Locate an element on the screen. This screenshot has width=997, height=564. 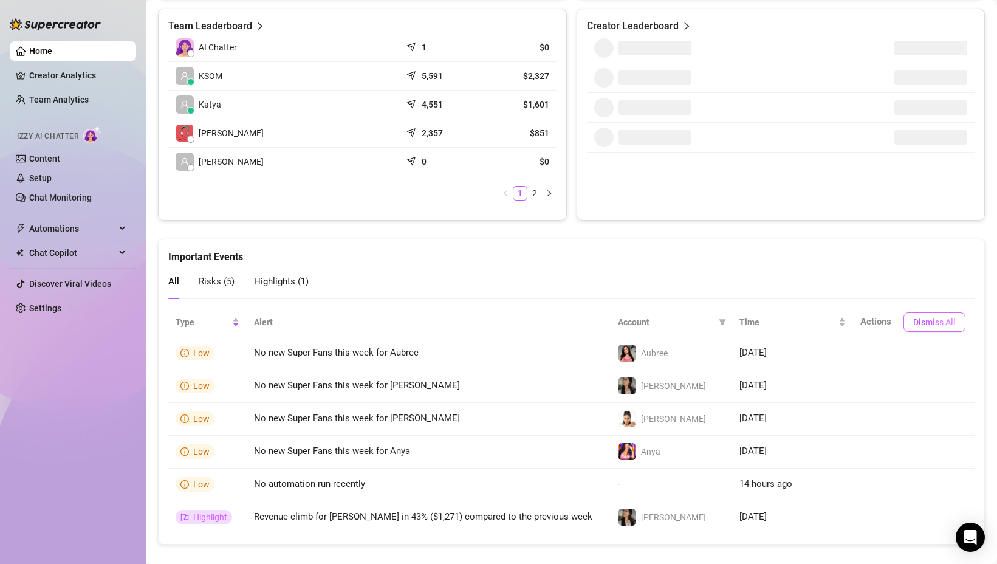
th: Type is located at coordinates (207, 322).